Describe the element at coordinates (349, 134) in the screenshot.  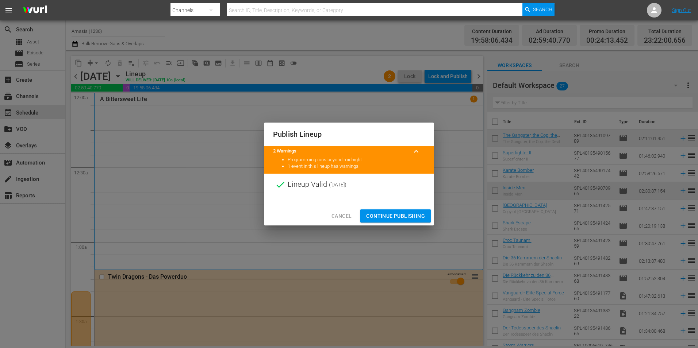
I see `h2: Publish Lineup` at that location.